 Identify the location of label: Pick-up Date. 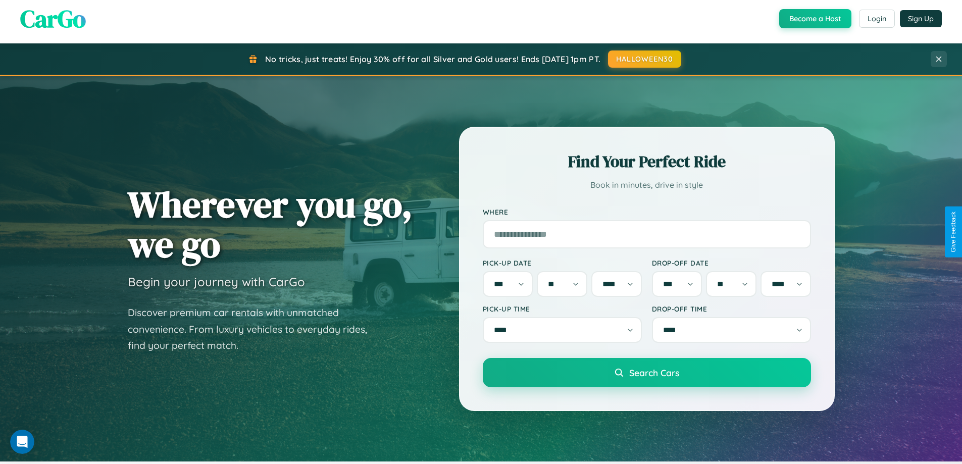
(562, 263).